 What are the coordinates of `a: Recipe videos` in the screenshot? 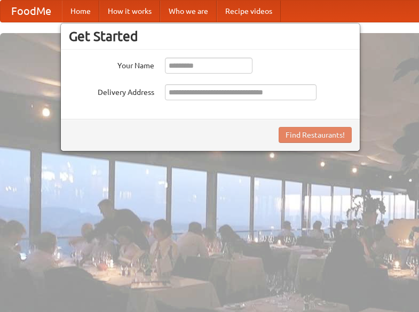 It's located at (249, 11).